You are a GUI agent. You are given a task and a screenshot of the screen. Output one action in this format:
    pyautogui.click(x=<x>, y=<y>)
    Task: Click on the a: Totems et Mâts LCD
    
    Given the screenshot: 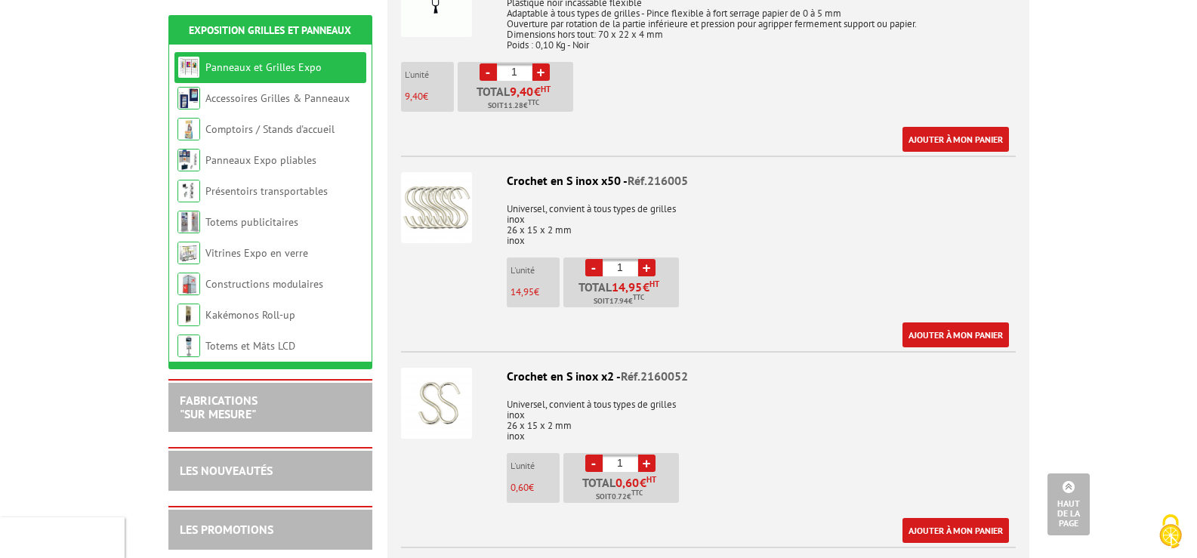 What is the action you would take?
    pyautogui.click(x=250, y=346)
    